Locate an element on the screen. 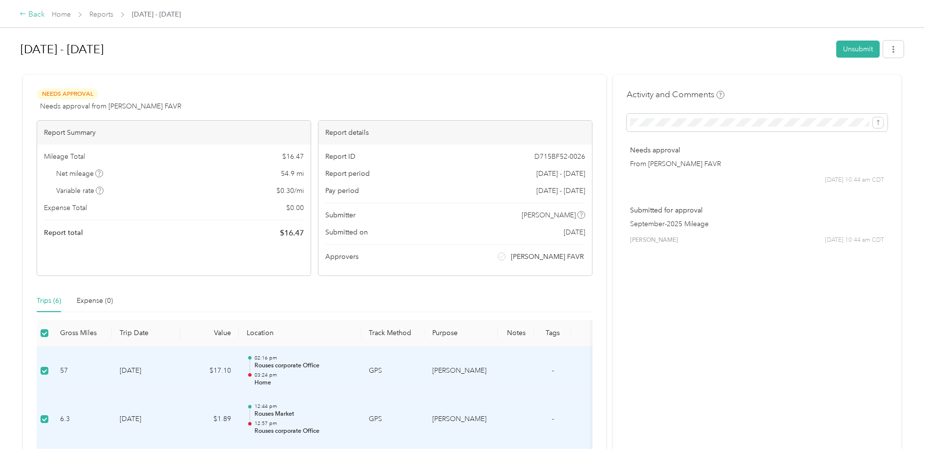  th: Trip Date is located at coordinates (146, 333).